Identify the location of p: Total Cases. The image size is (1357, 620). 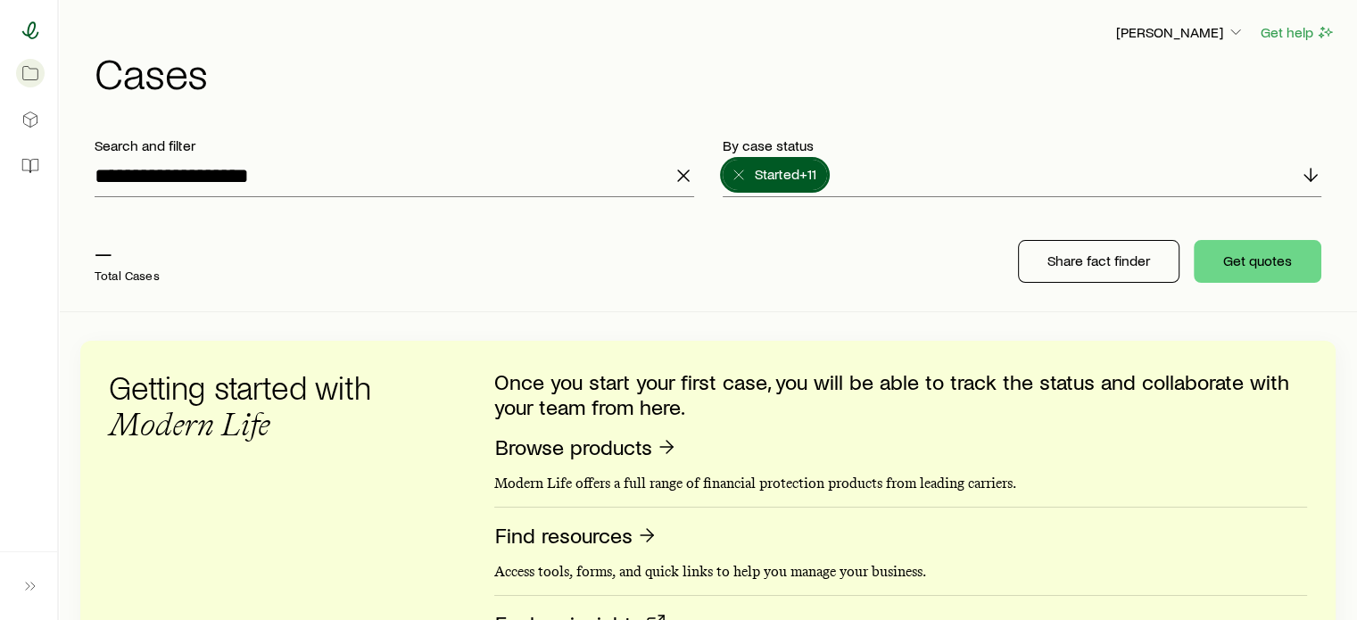
(127, 276).